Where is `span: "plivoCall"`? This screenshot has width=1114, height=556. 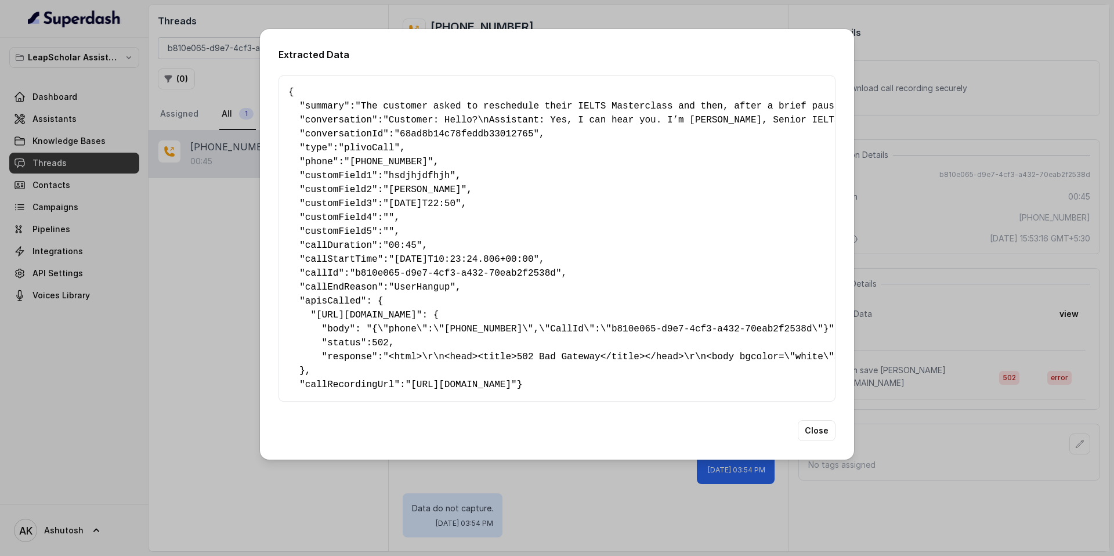
span: "plivoCall" is located at coordinates (369, 148).